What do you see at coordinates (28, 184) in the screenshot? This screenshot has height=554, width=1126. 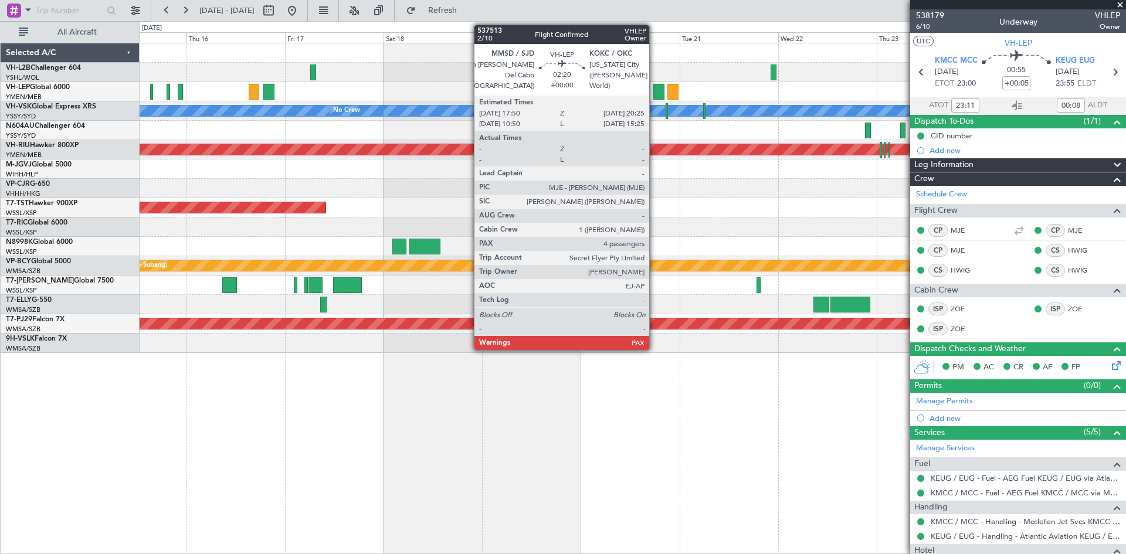 I see `a: VP-CJRG-650` at bounding box center [28, 184].